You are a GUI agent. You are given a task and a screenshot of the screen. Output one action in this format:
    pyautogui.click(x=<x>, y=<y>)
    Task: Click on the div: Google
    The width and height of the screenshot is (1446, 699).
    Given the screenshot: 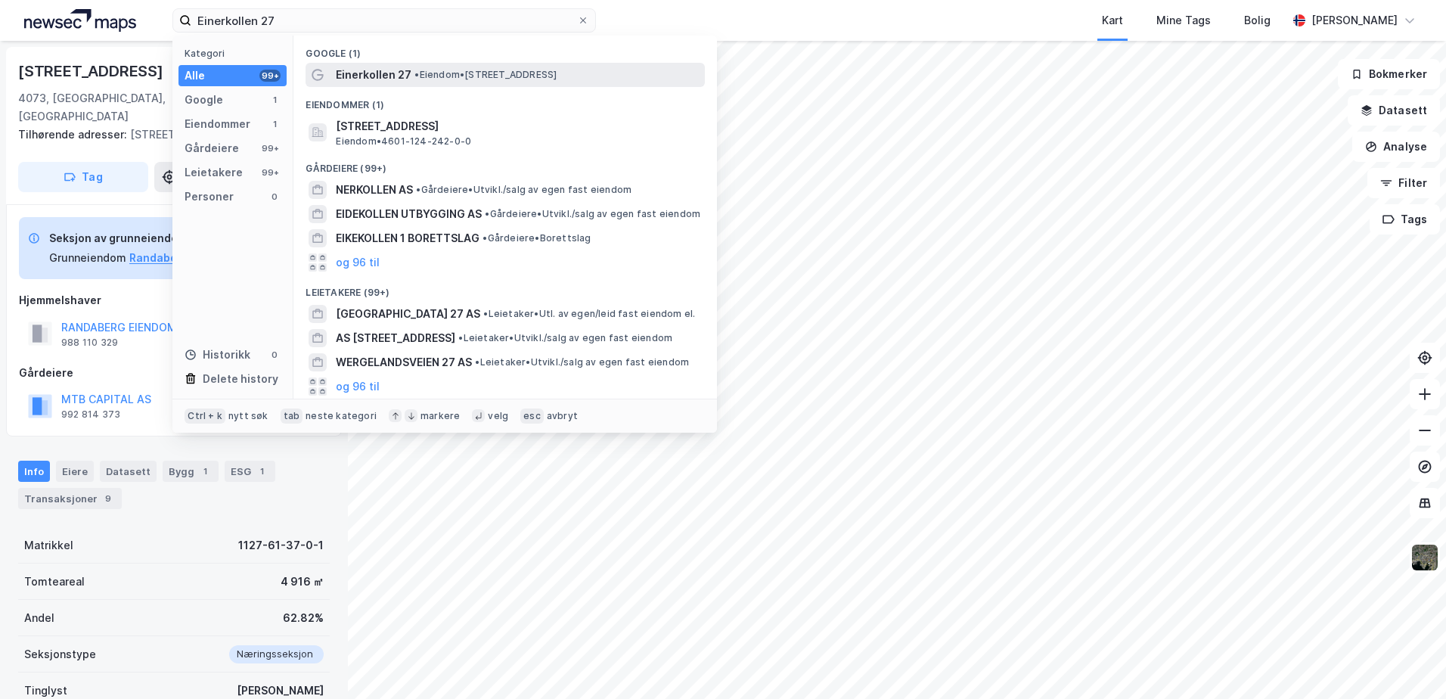 What is the action you would take?
    pyautogui.click(x=203, y=100)
    